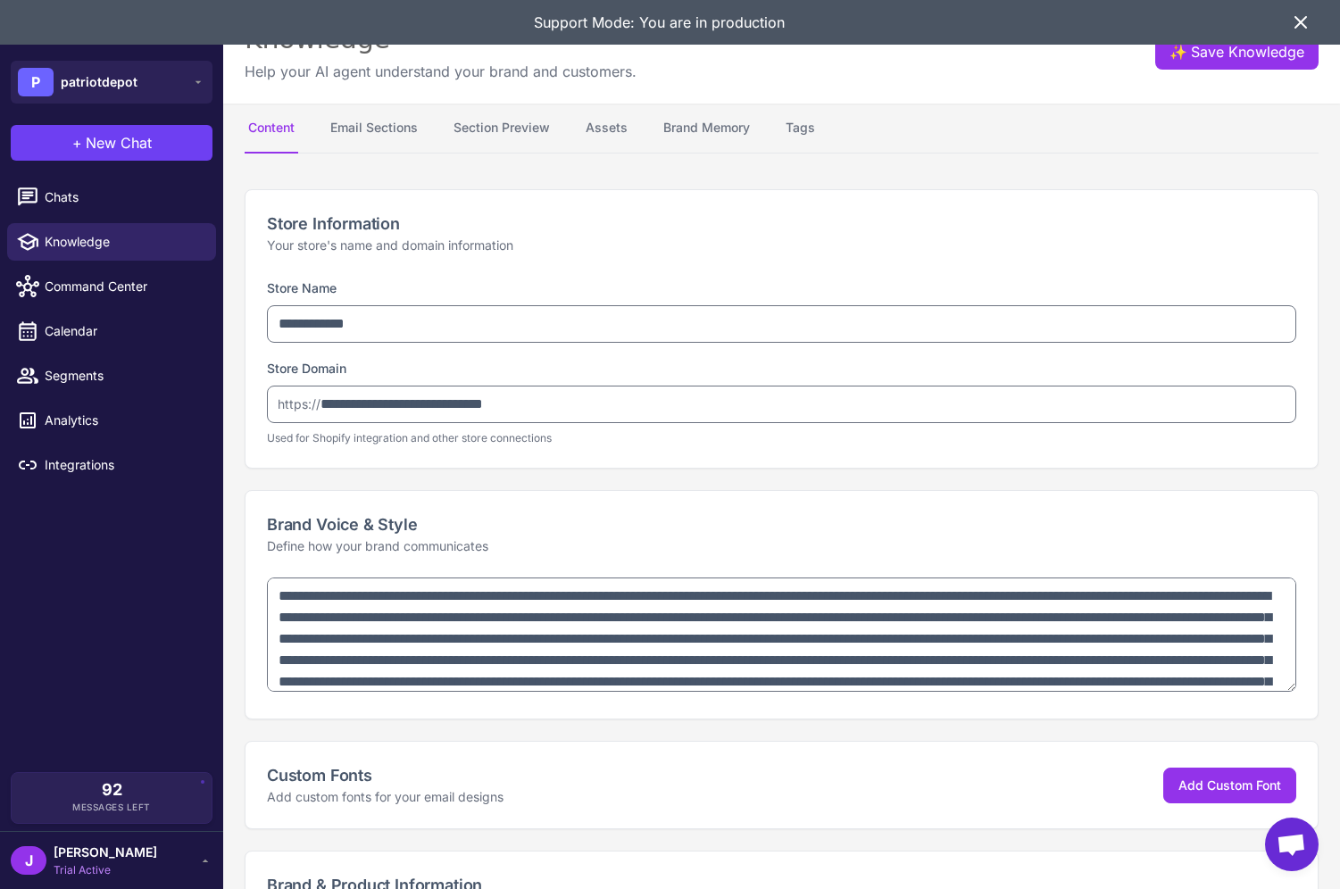 This screenshot has height=889, width=1340. What do you see at coordinates (123, 421) in the screenshot?
I see `span: Analytics` at bounding box center [123, 421].